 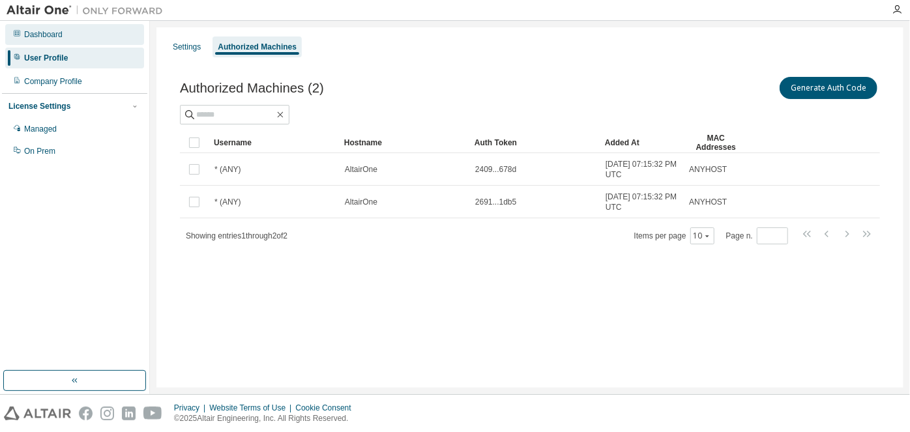 I want to click on button: Generate Auth Code, so click(x=829, y=88).